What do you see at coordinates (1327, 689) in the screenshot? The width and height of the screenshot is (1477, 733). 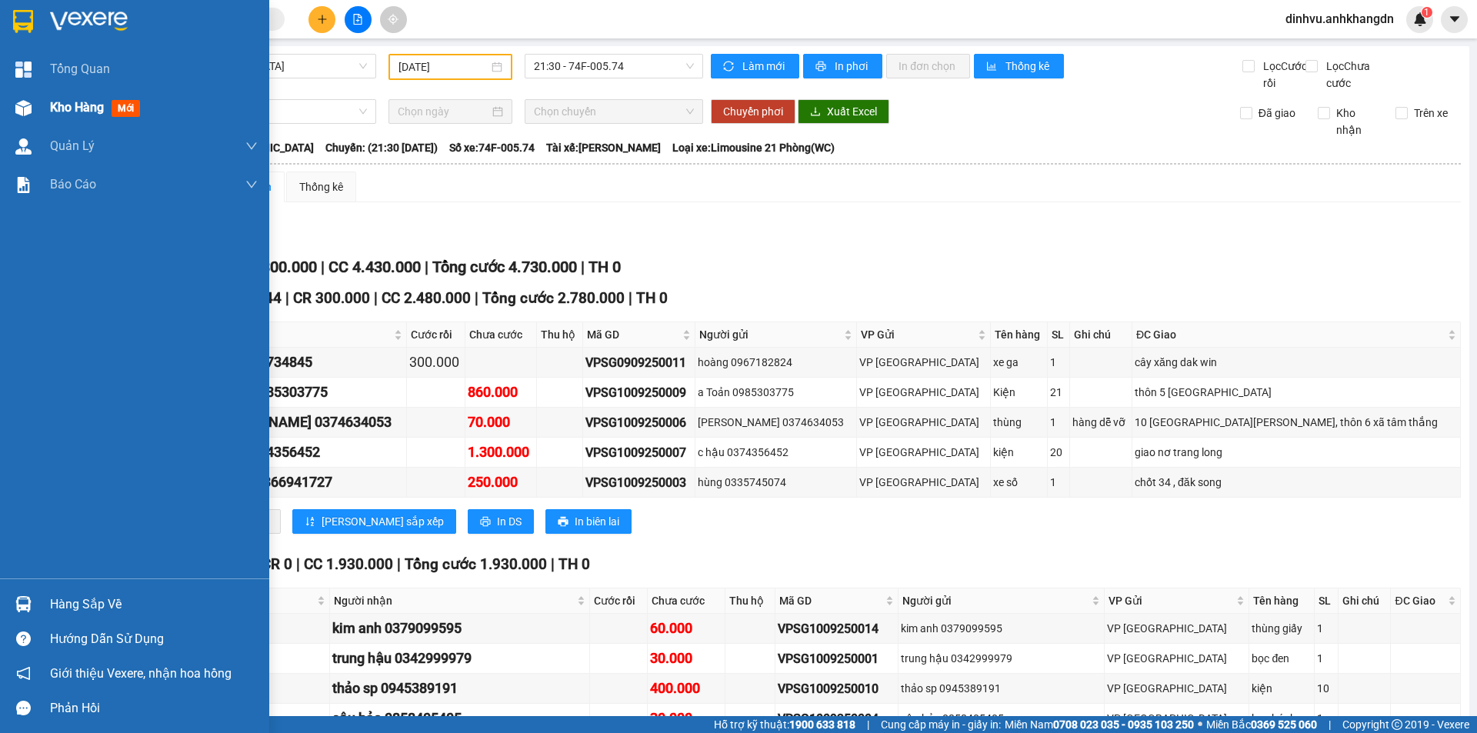 I see `div: 10` at bounding box center [1327, 689].